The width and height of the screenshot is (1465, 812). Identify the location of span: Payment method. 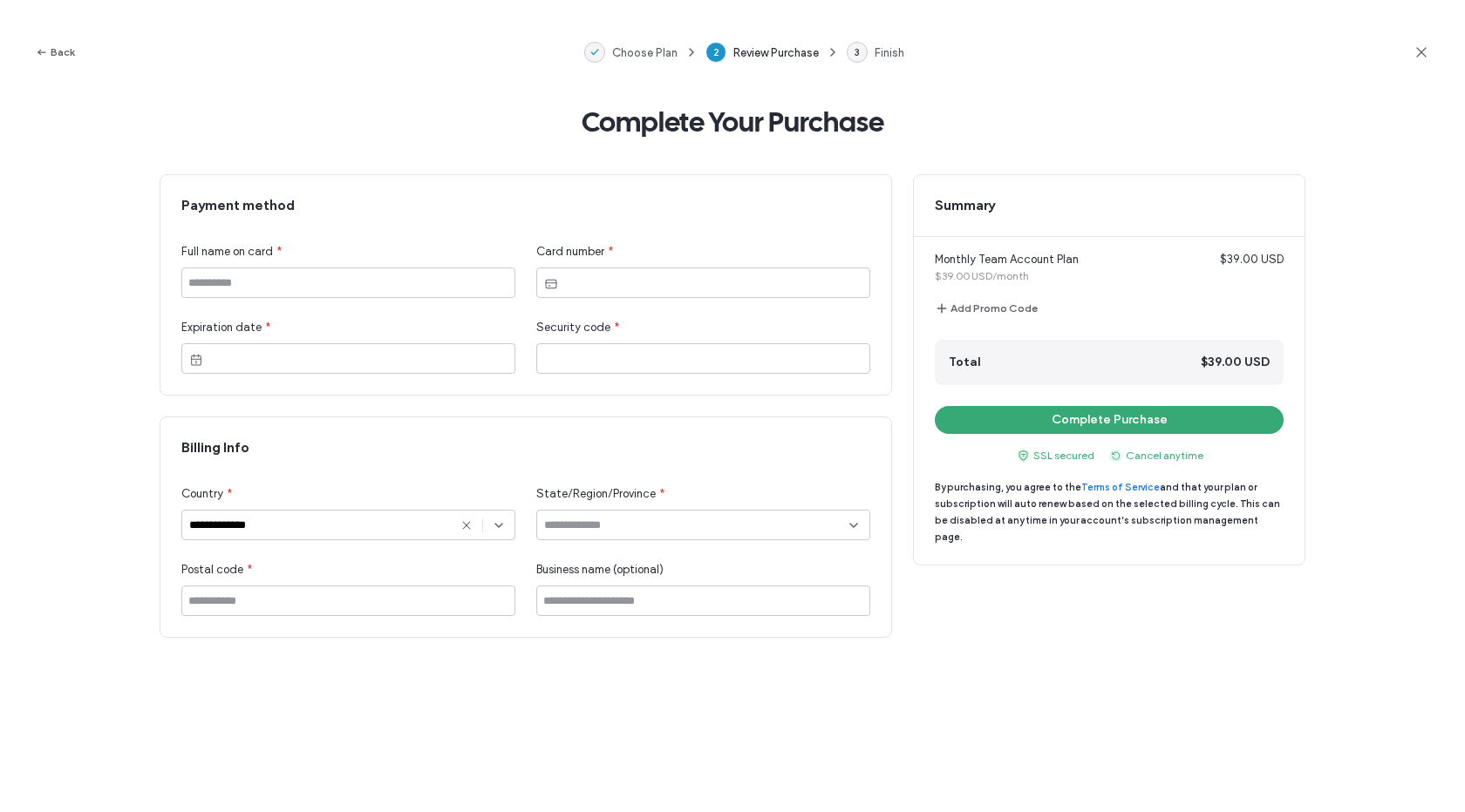
(525, 205).